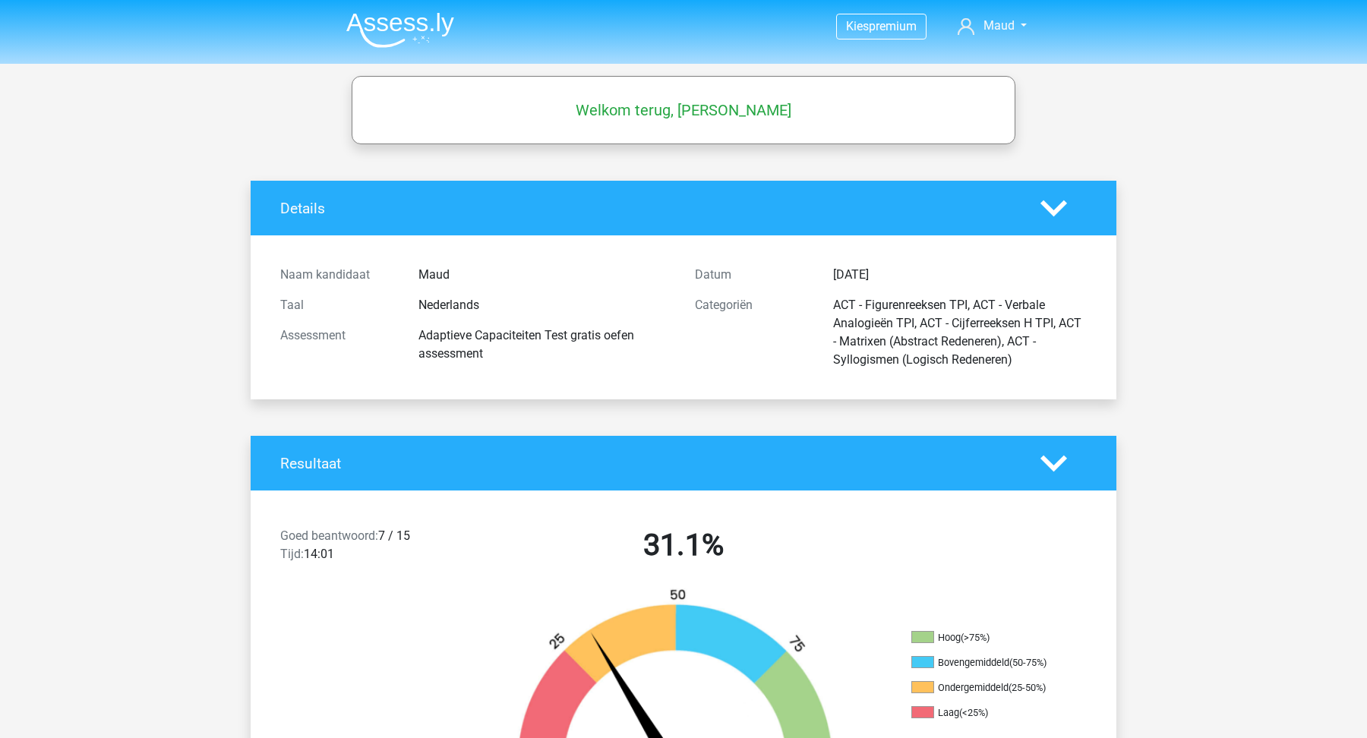  Describe the element at coordinates (753, 333) in the screenshot. I see `div: Categoriën` at that location.